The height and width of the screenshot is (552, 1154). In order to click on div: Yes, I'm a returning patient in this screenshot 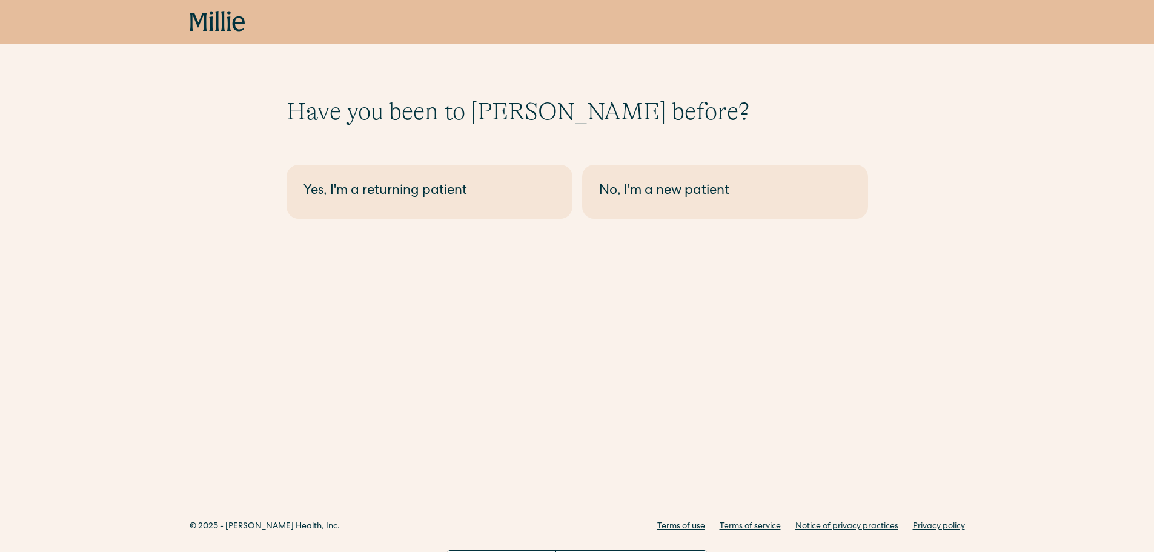, I will do `click(429, 191)`.